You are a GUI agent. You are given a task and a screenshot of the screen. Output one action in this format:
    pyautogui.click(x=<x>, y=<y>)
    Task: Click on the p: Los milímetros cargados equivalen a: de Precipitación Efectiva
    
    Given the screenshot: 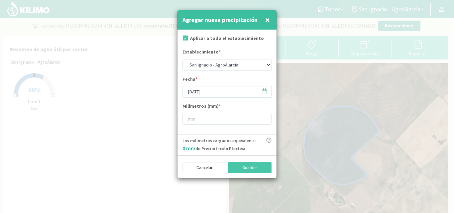 What is the action you would take?
    pyautogui.click(x=219, y=145)
    